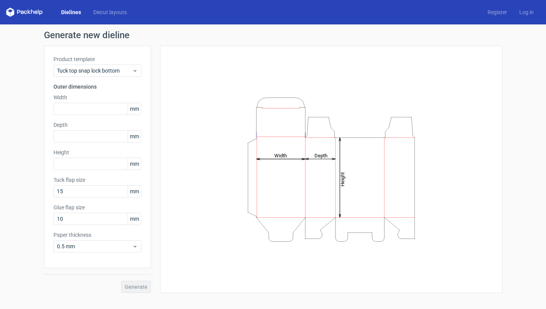 This screenshot has width=546, height=309. Describe the element at coordinates (273, 35) in the screenshot. I see `h1: Generate new dieline` at that location.